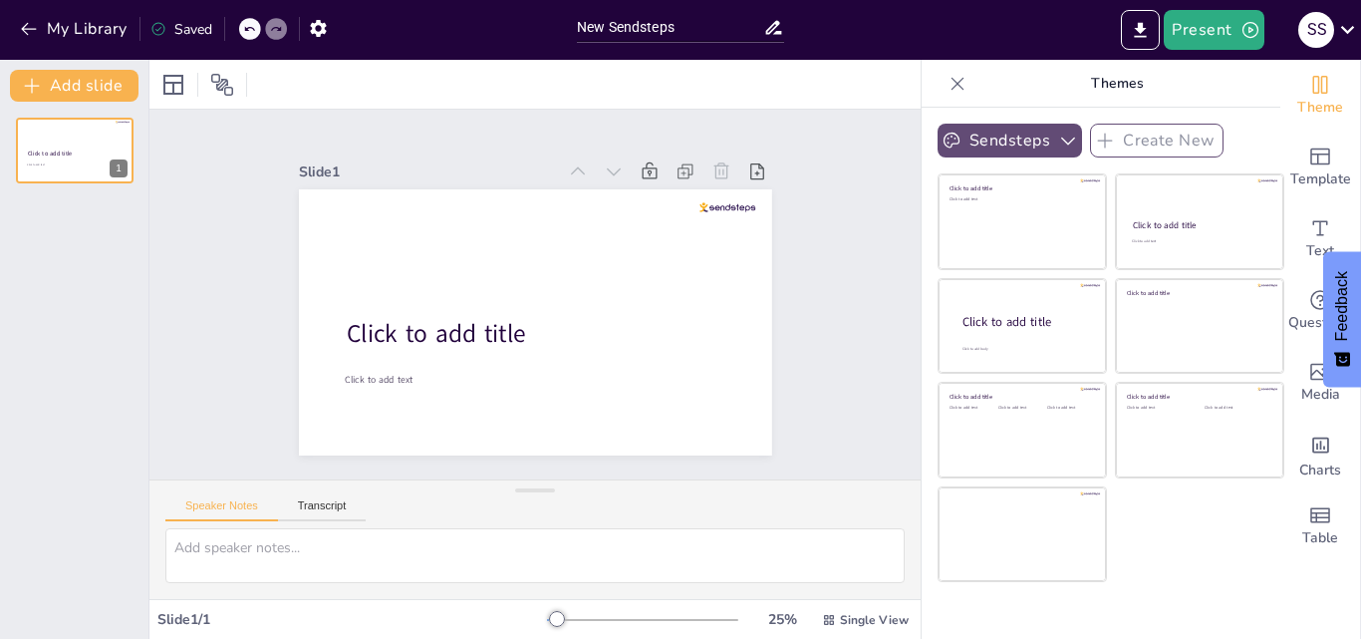  What do you see at coordinates (1316, 30) in the screenshot?
I see `div: S S` at bounding box center [1316, 30].